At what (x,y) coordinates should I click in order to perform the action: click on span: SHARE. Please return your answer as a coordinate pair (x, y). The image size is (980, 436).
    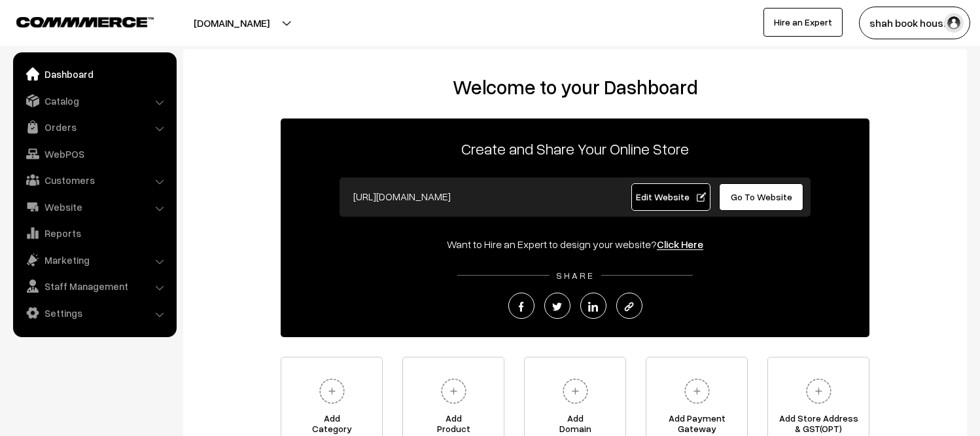
    Looking at the image, I should click on (575, 275).